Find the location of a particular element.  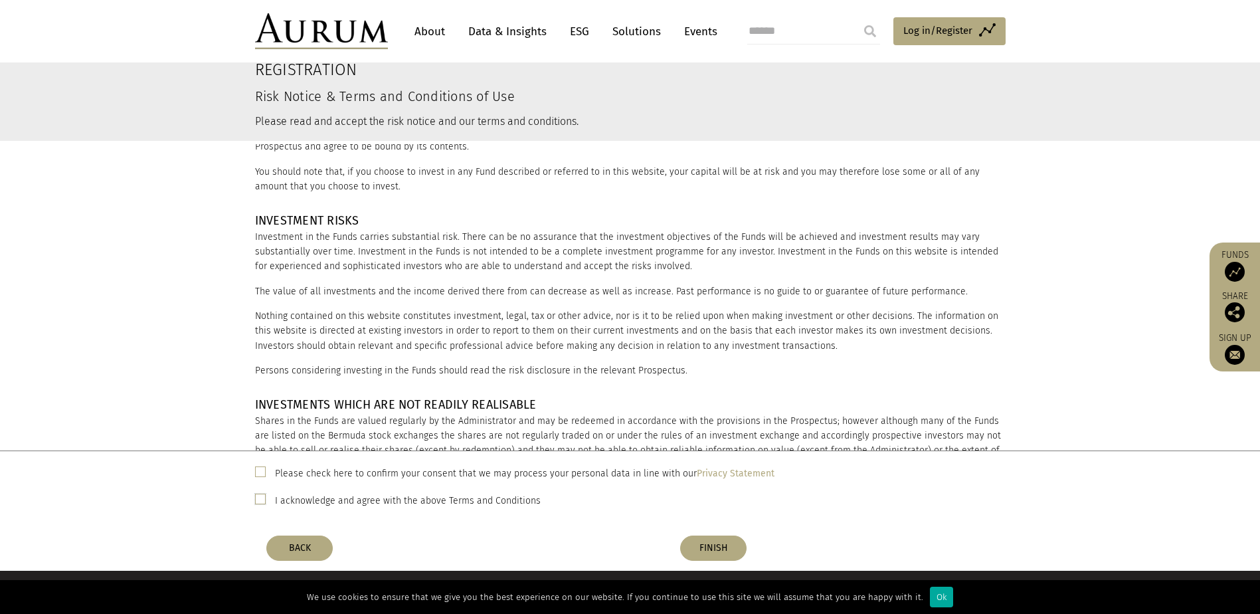

a: Data & Insights is located at coordinates (508, 31).